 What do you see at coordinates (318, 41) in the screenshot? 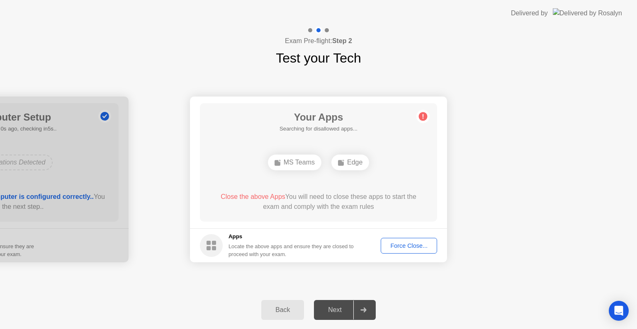
I see `h4: Exam Pre-flight:` at bounding box center [318, 41].